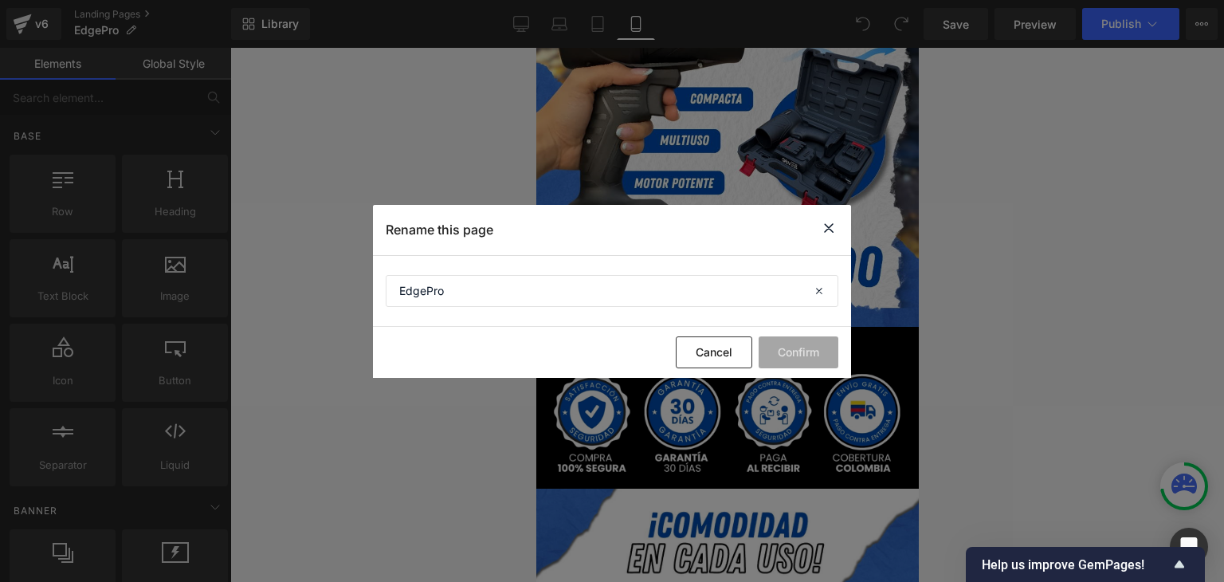 The width and height of the screenshot is (1224, 582). Describe the element at coordinates (1189, 547) in the screenshot. I see `div: Open Intercom Messenger` at that location.